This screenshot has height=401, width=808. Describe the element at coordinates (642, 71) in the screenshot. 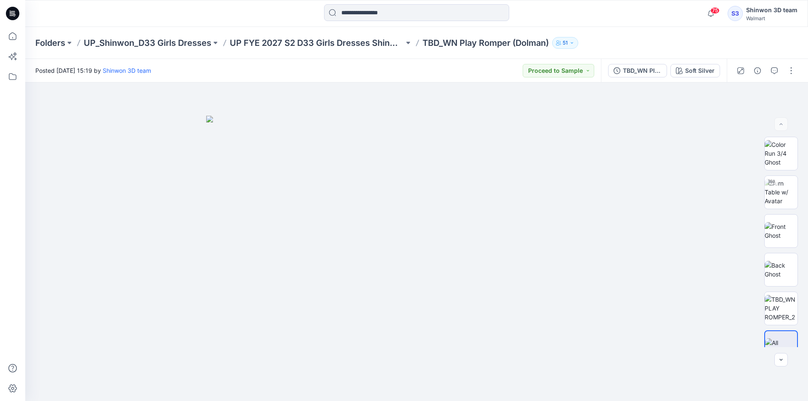

I see `div: TBD_WN Play Romper (Dolman)` at that location.